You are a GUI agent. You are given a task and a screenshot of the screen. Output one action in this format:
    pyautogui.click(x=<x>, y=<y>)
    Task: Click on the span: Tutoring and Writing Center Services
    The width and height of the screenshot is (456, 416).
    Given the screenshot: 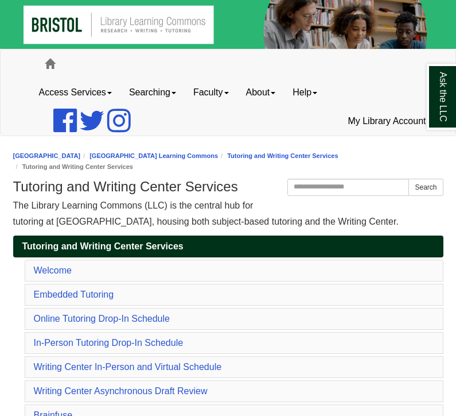 What is the action you would take?
    pyautogui.click(x=103, y=246)
    